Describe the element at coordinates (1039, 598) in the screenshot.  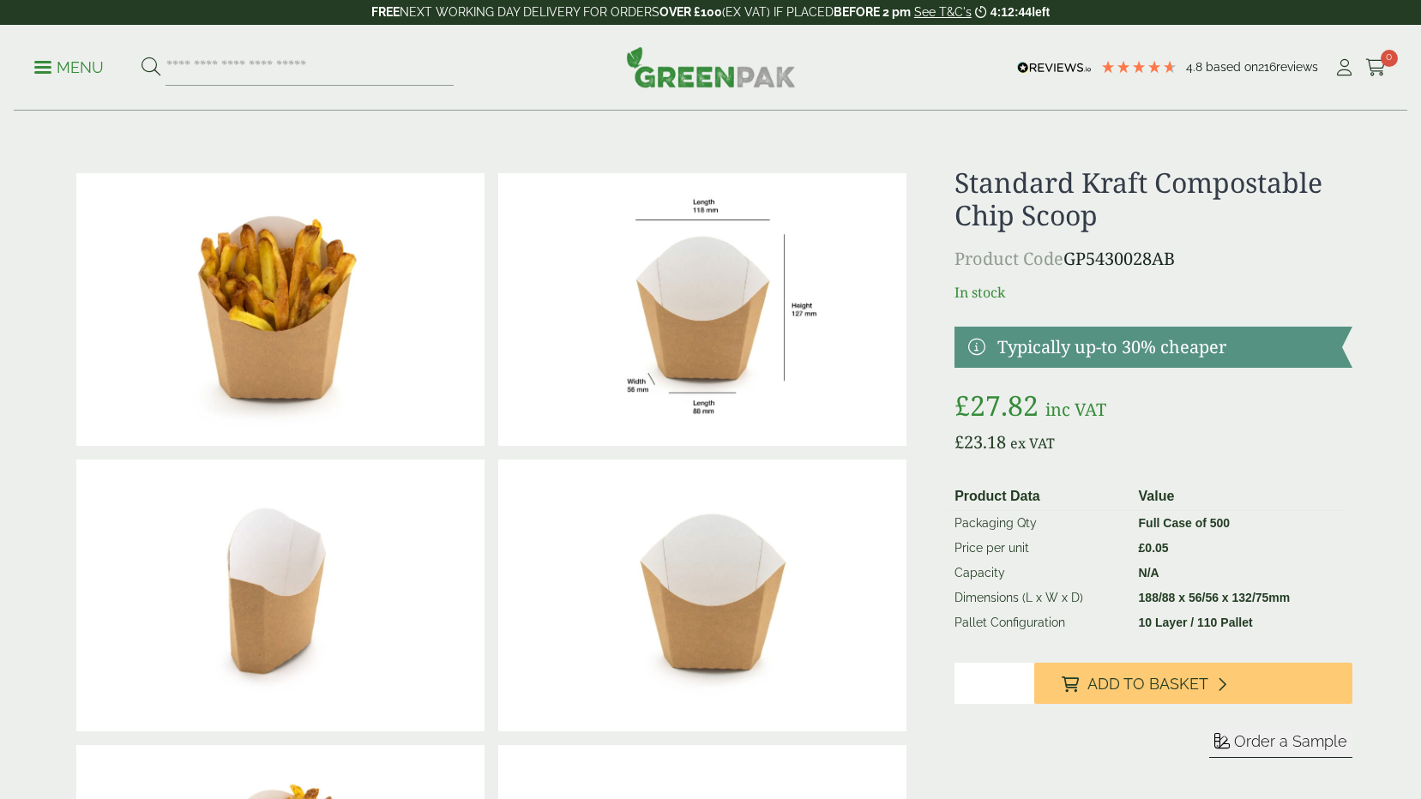
I see `td: Dimensions (L x W x D)` at that location.